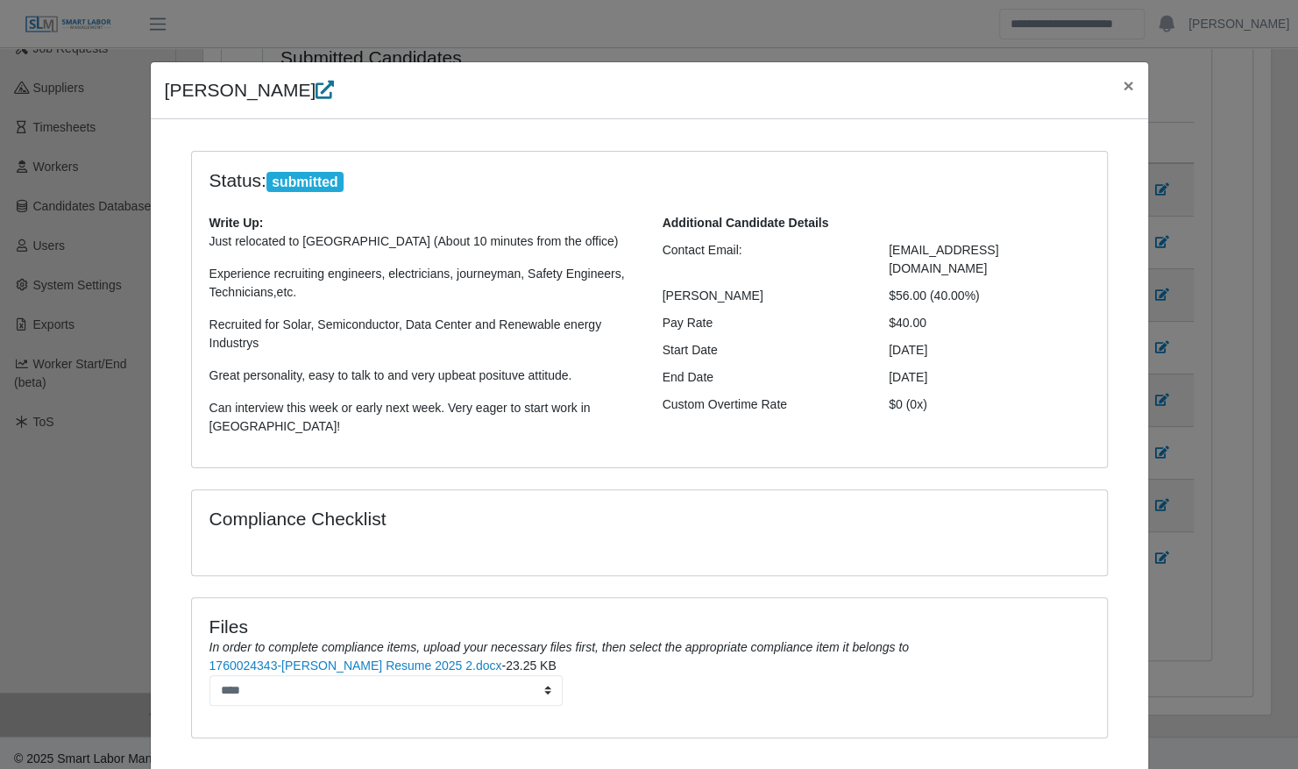  What do you see at coordinates (498, 518) in the screenshot?
I see `h4: Compliance Checklist` at bounding box center [498, 518].